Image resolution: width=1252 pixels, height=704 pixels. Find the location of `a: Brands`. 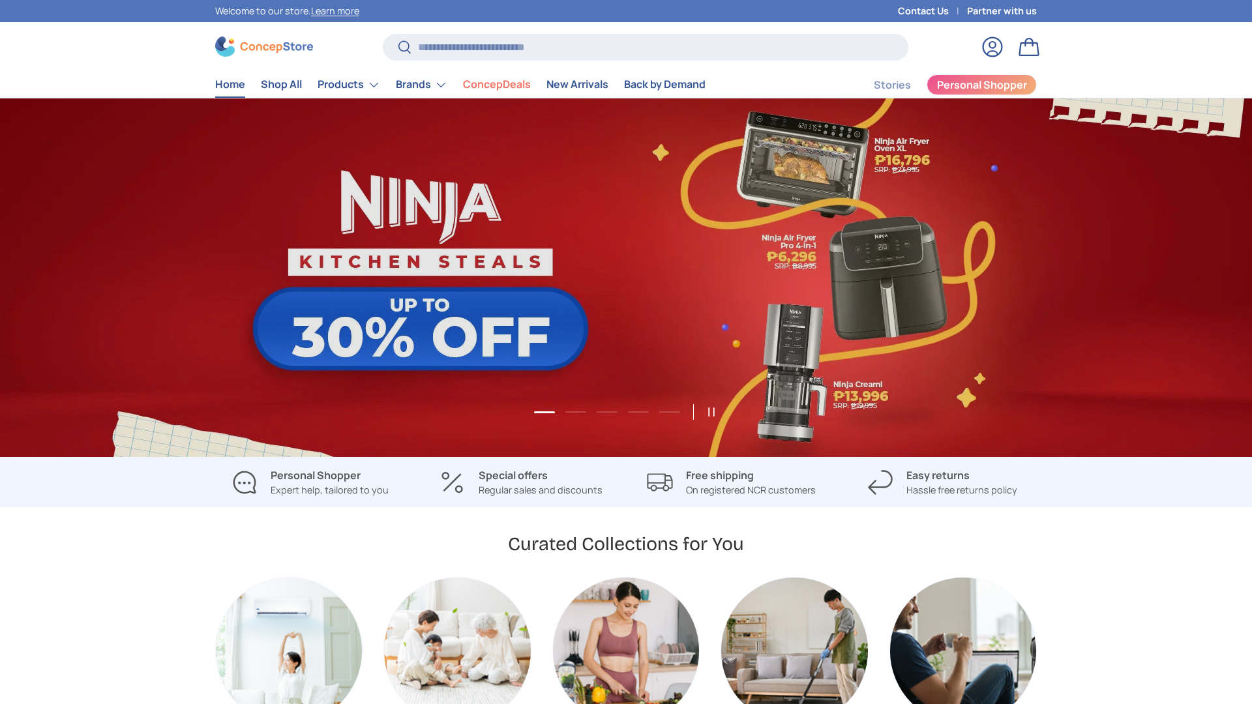

a: Brands is located at coordinates (421, 85).